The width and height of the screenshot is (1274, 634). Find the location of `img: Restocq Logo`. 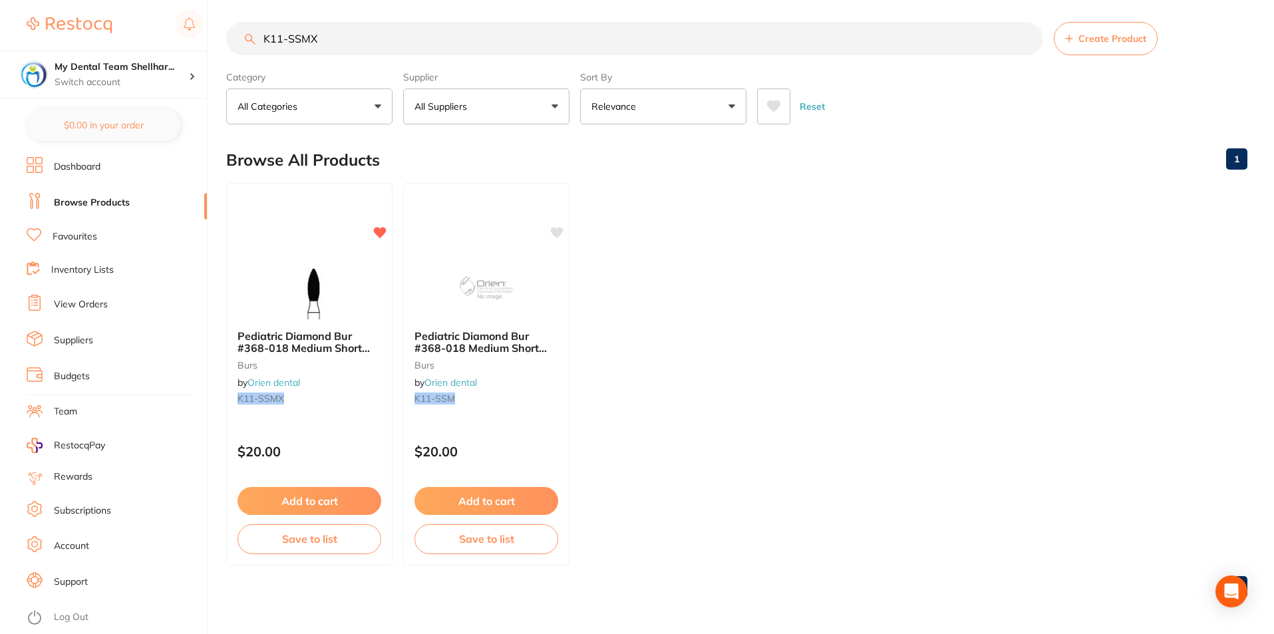

img: Restocq Logo is located at coordinates (69, 25).